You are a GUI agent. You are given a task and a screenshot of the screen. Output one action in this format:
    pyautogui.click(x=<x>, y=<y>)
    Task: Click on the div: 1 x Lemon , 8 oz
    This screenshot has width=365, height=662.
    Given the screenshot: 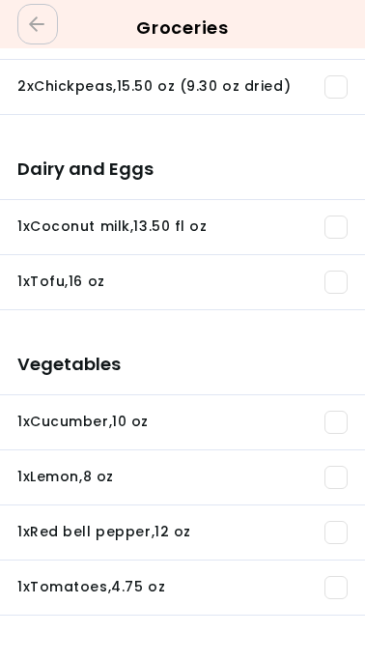 What is the action you would take?
    pyautogui.click(x=66, y=477)
    